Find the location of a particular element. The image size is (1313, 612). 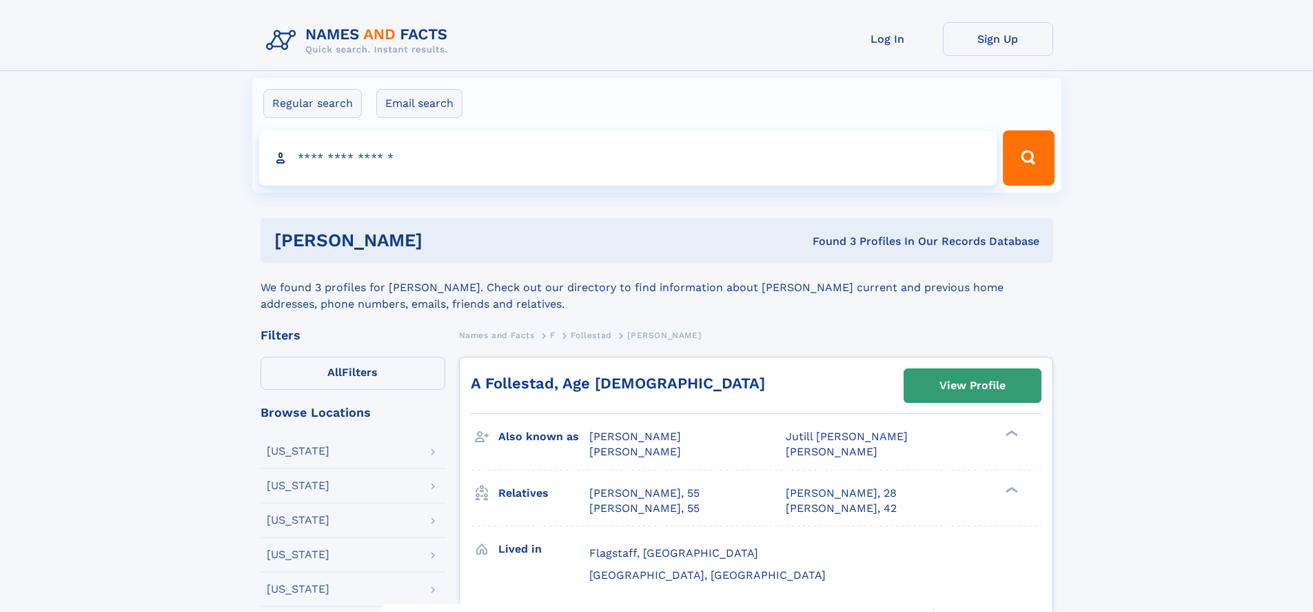

div: Filters is located at coordinates (353, 335).